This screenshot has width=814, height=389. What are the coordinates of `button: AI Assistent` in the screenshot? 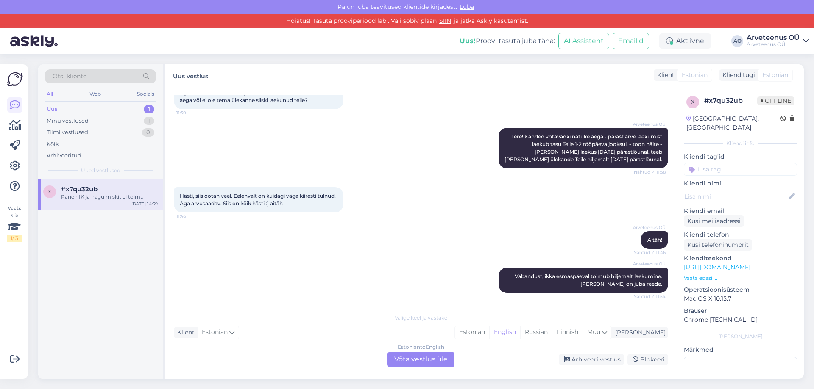 It's located at (584, 41).